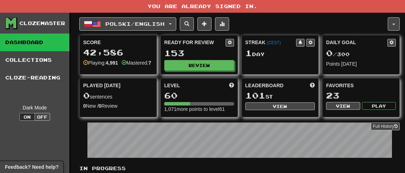 This screenshot has height=173, width=405. I want to click on div: 1,071 more points to level 61, so click(199, 109).